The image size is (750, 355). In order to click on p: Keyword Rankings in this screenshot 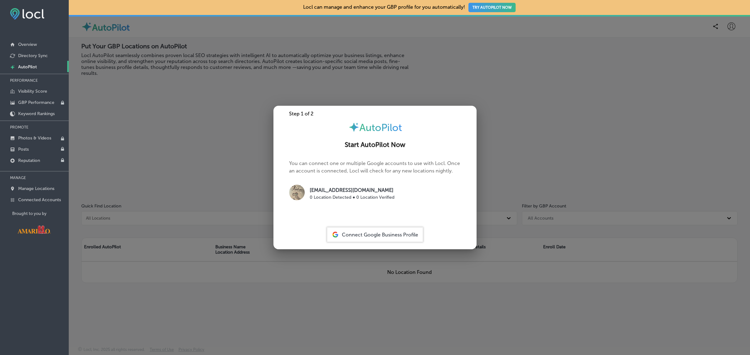, I will do `click(36, 114)`.